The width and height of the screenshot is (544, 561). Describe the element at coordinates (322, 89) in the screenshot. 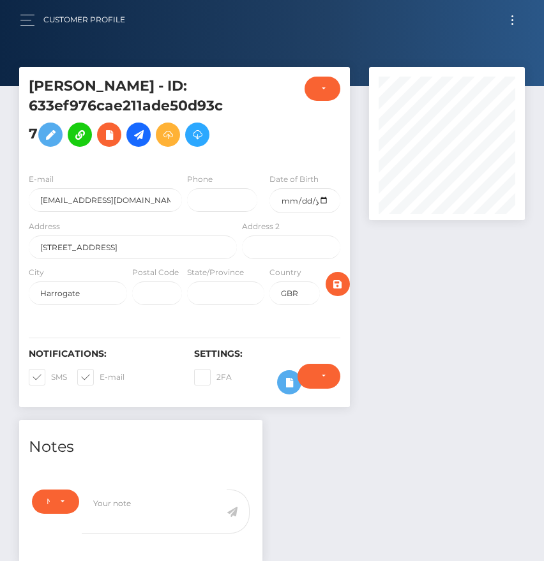

I see `button: ACTIVE` at that location.